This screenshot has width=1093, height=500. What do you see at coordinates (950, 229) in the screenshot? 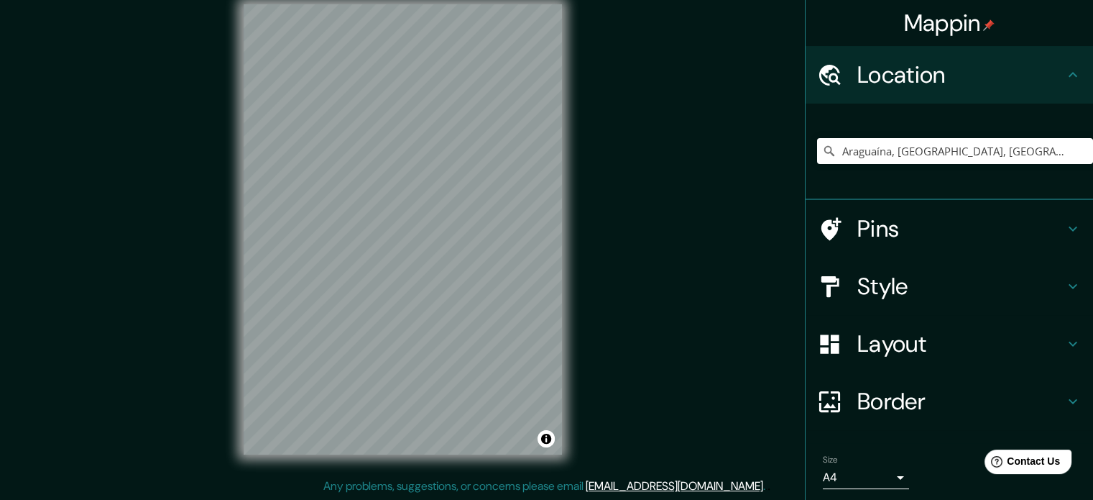
I see `div: Pins` at bounding box center [950, 229].